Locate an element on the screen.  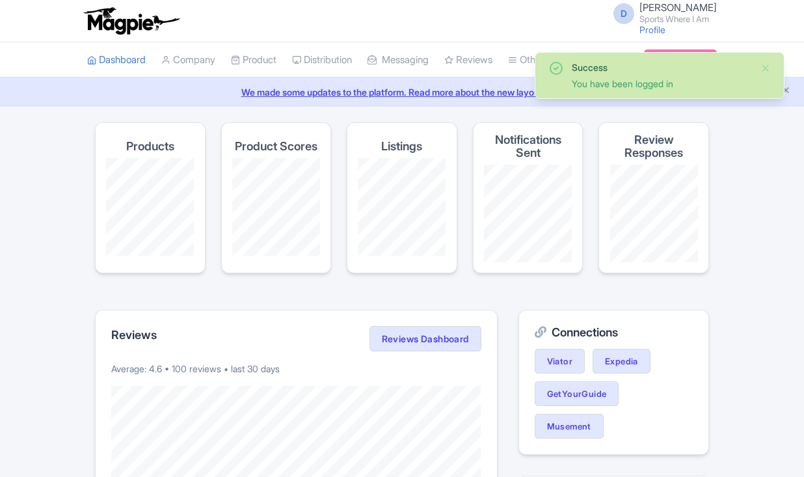
a: Reviews is located at coordinates (468, 60).